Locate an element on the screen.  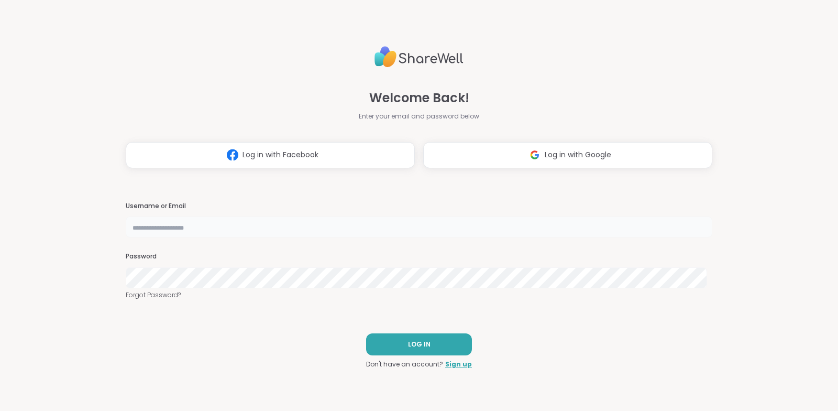
span: Log in with Facebook is located at coordinates (280, 155).